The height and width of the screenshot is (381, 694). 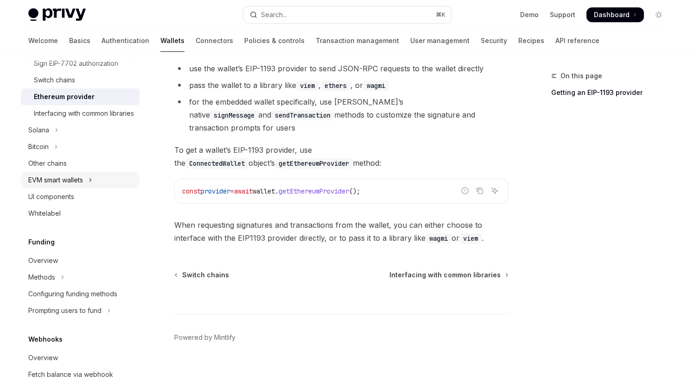 I want to click on button: Toggle Solana section, so click(x=80, y=130).